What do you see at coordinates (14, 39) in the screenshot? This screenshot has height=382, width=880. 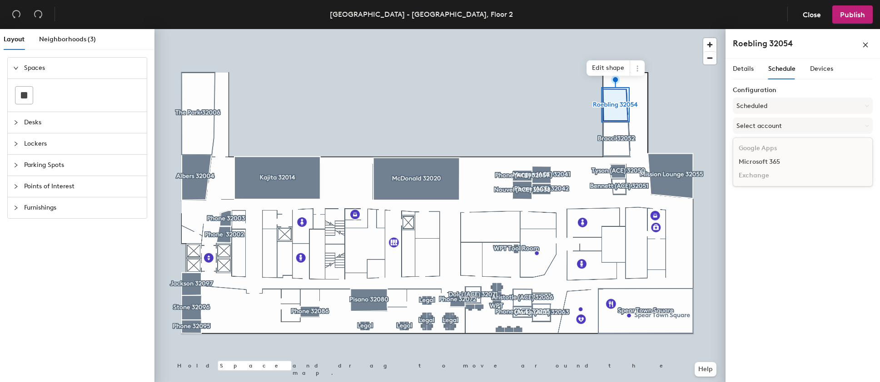 I see `span: Layout` at bounding box center [14, 39].